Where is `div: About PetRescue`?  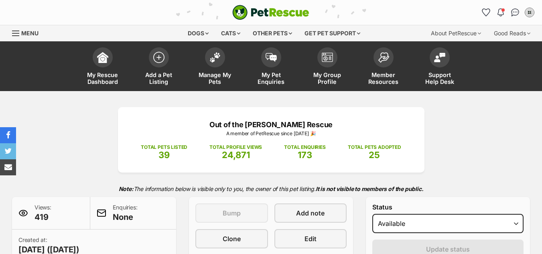 div: About PetRescue is located at coordinates (456, 33).